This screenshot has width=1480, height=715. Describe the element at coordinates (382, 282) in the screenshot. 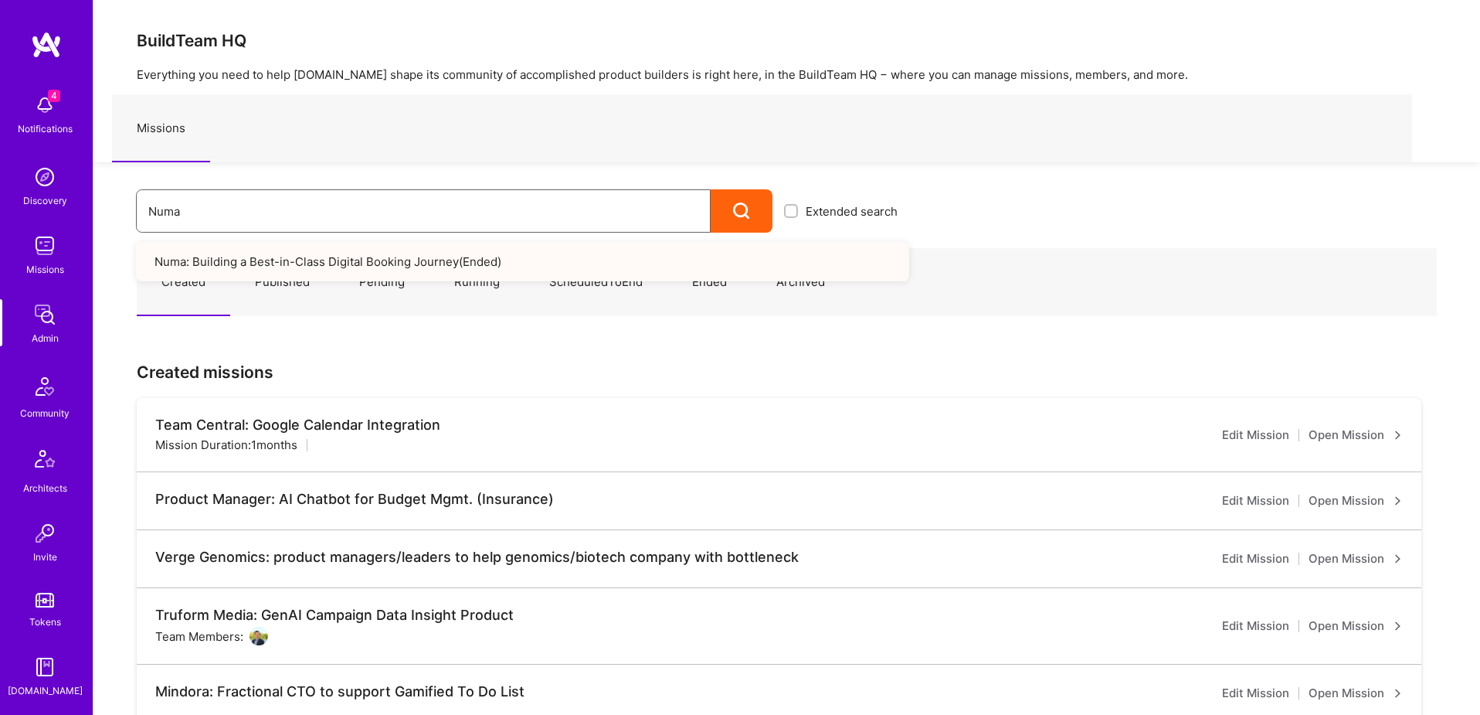

I see `a: Pending` at that location.